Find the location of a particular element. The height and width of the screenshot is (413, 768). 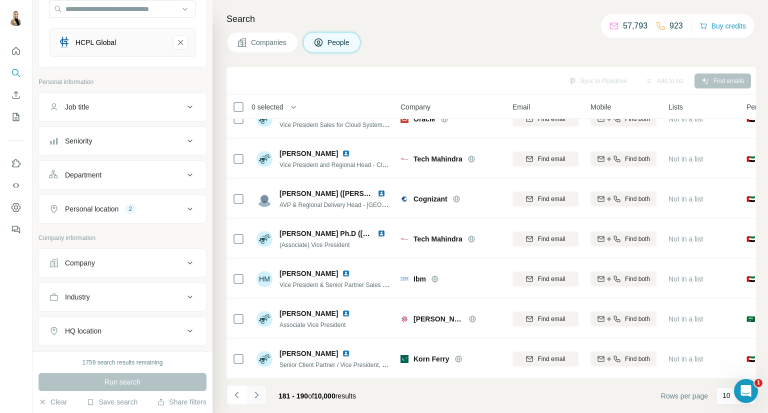

button: Save search is located at coordinates (112, 402).